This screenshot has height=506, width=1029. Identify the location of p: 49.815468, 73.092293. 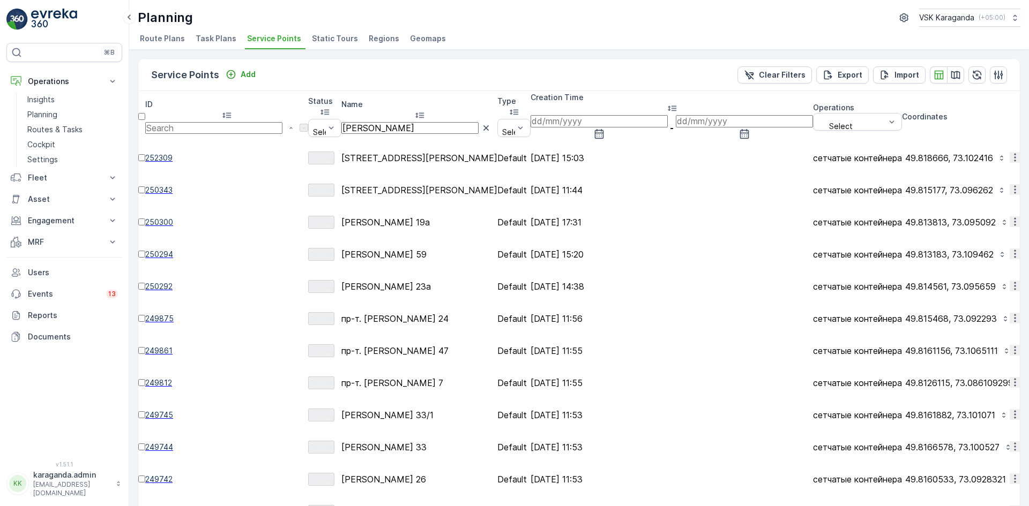
(951, 319).